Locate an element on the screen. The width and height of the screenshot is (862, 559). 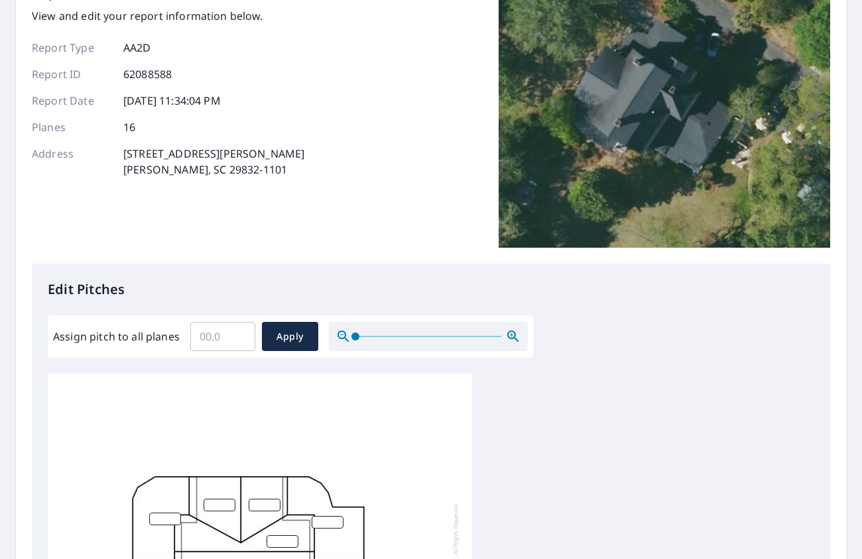
p: Report Type is located at coordinates (72, 48).